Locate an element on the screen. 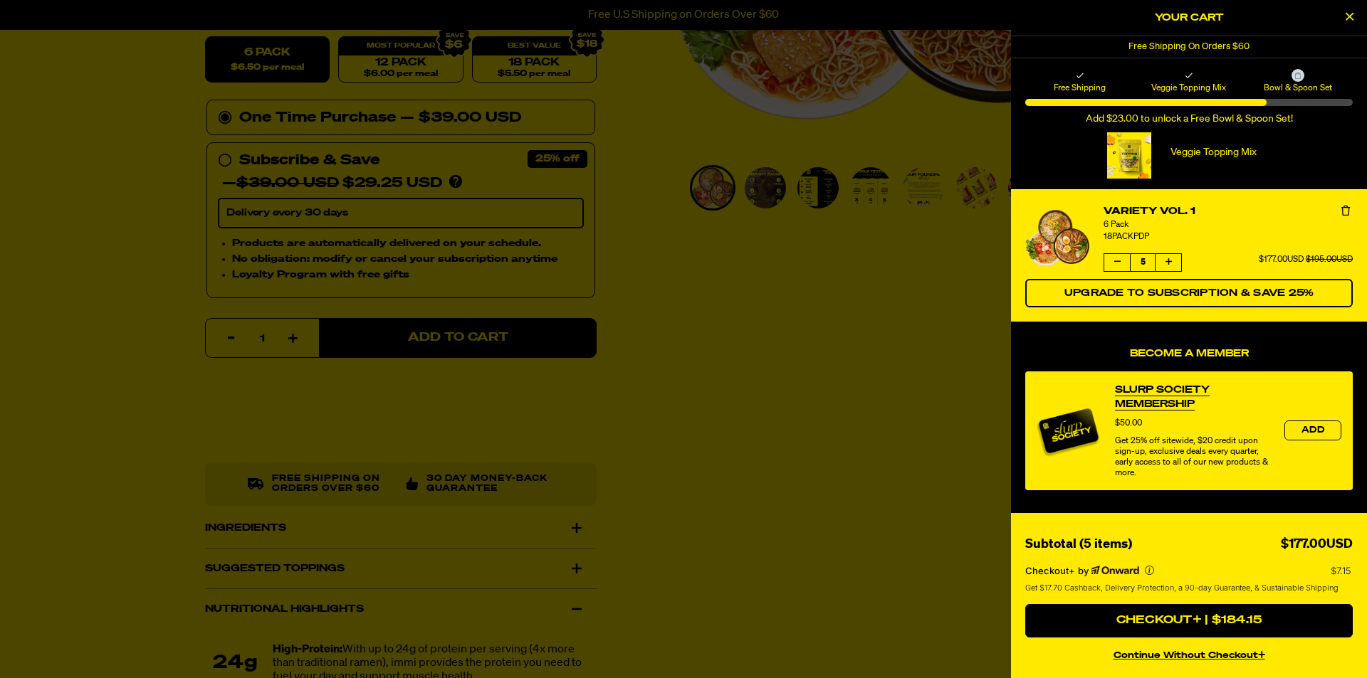 The width and height of the screenshot is (1367, 678). div: 6 Pack is located at coordinates (1228, 225).